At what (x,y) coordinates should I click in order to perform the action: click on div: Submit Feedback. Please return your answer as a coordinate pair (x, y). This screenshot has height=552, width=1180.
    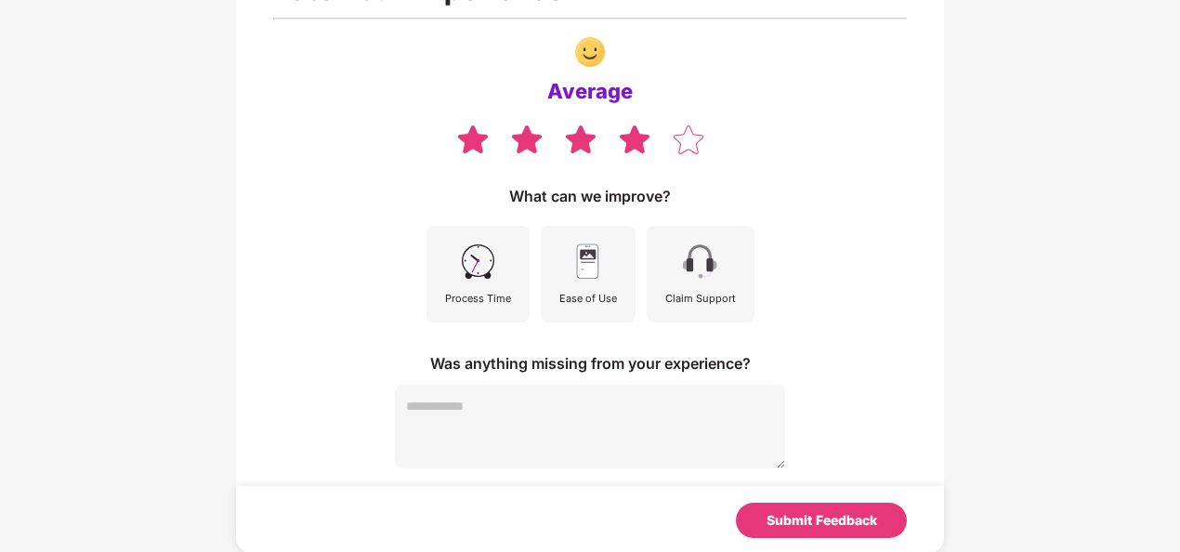
    Looking at the image, I should click on (821, 520).